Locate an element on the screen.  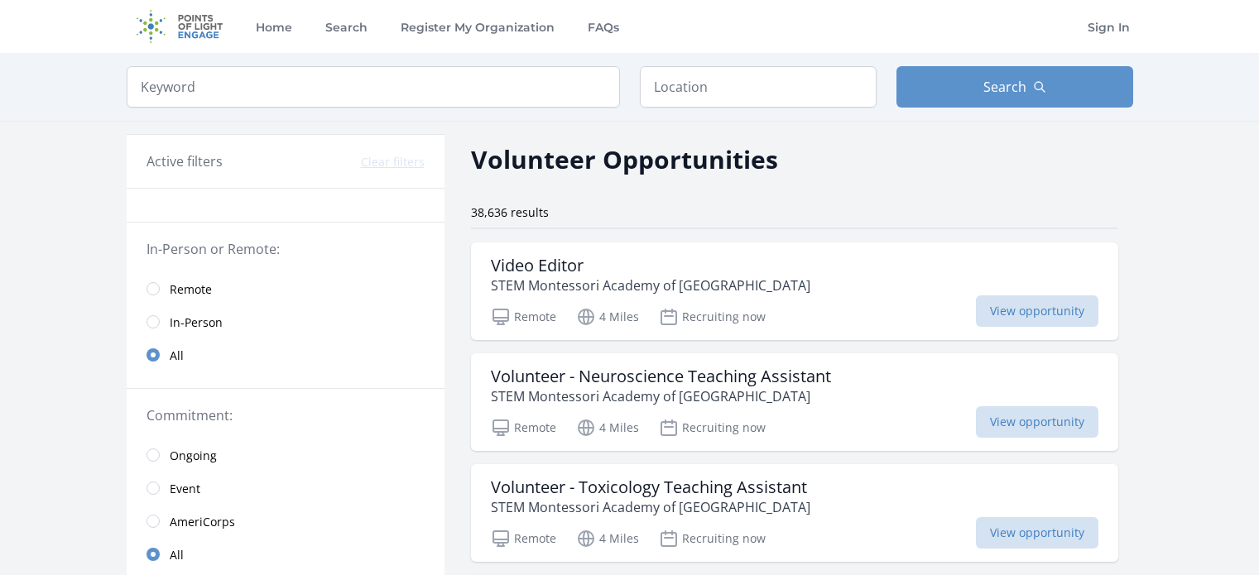
h3: Active filters is located at coordinates (185, 161).